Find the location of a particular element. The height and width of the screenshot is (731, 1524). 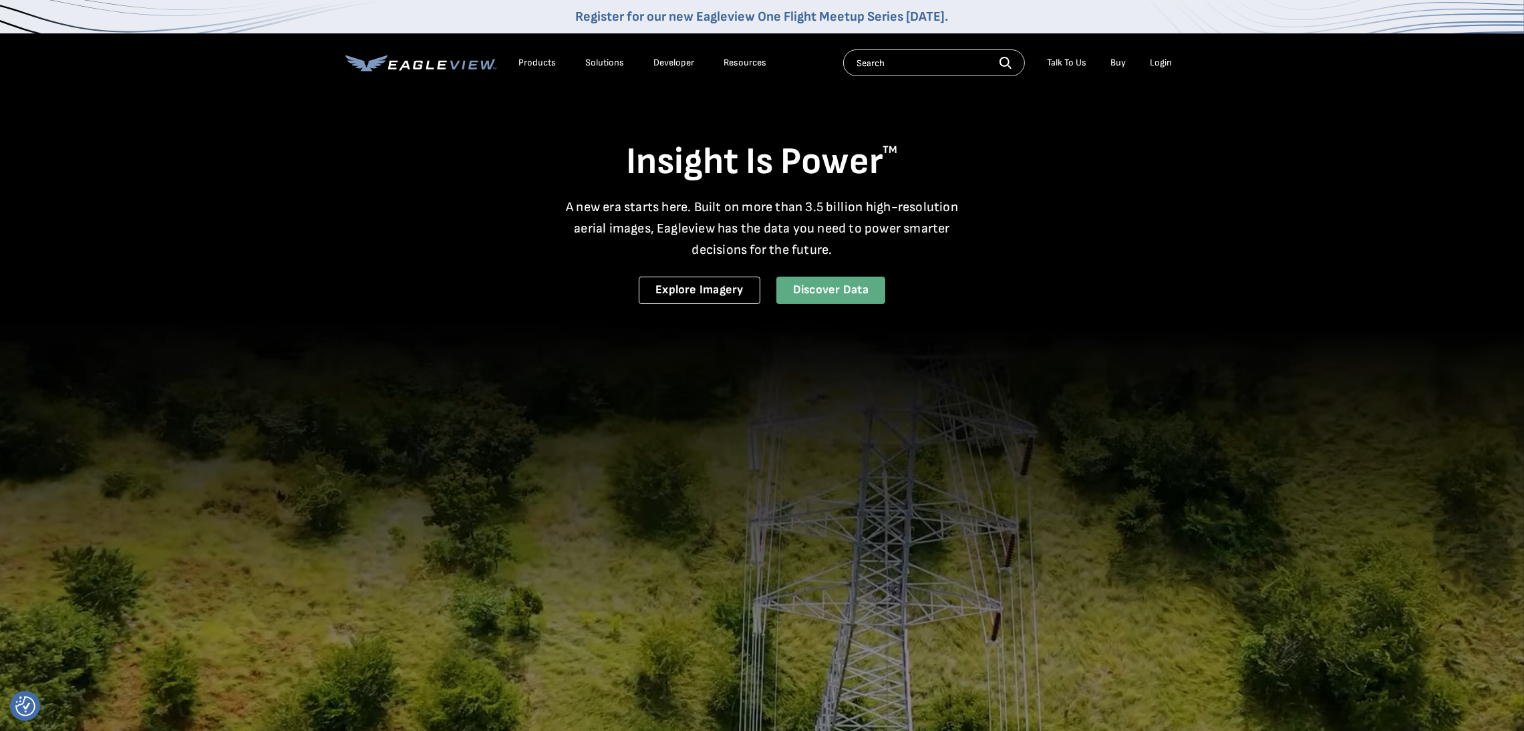

sup: TM is located at coordinates (890, 150).